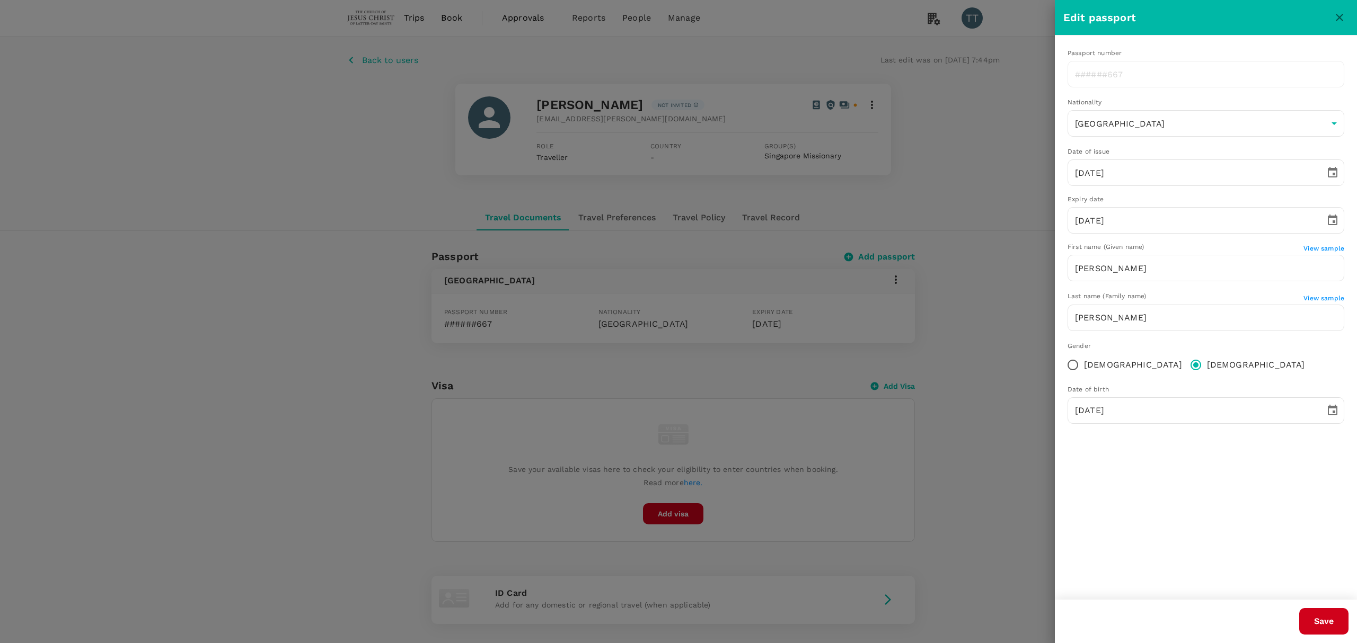 The image size is (1357, 643). What do you see at coordinates (1197, 17) in the screenshot?
I see `h6: Edit passport` at bounding box center [1197, 17].